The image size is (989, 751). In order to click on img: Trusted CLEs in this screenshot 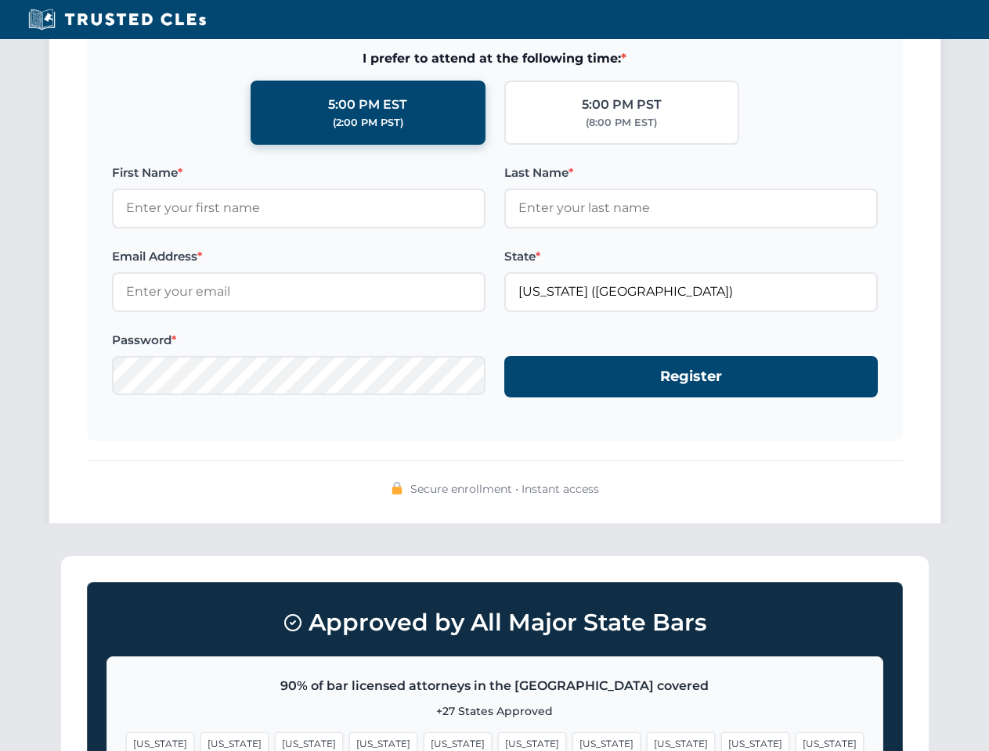, I will do `click(117, 20)`.